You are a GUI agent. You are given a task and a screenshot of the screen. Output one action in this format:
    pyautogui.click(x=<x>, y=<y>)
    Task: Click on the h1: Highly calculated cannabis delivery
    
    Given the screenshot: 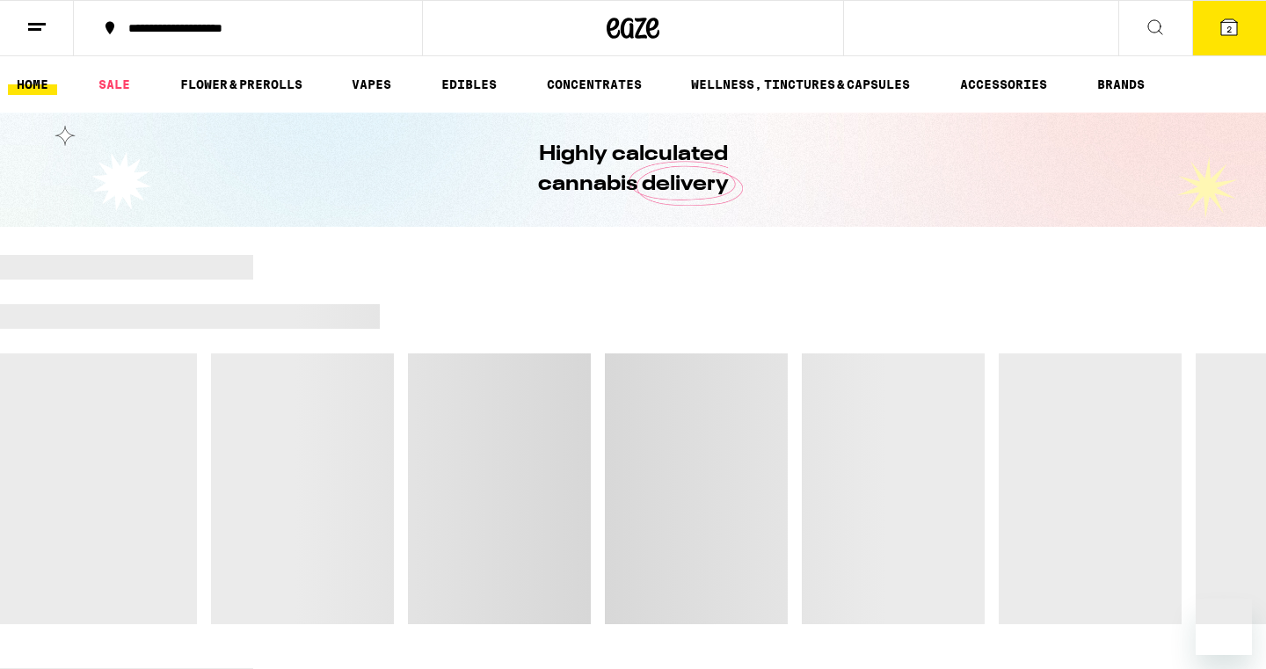 What is the action you would take?
    pyautogui.click(x=633, y=170)
    